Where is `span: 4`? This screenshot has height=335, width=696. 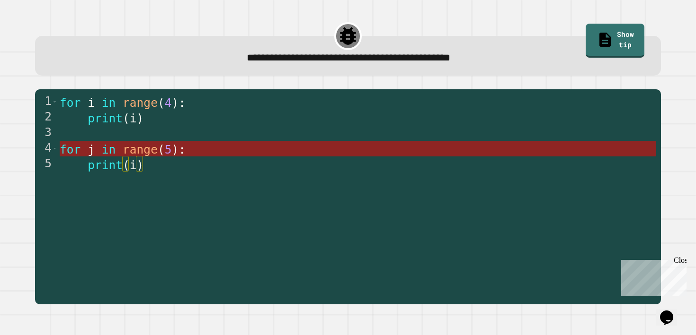 span: 4 is located at coordinates (168, 103).